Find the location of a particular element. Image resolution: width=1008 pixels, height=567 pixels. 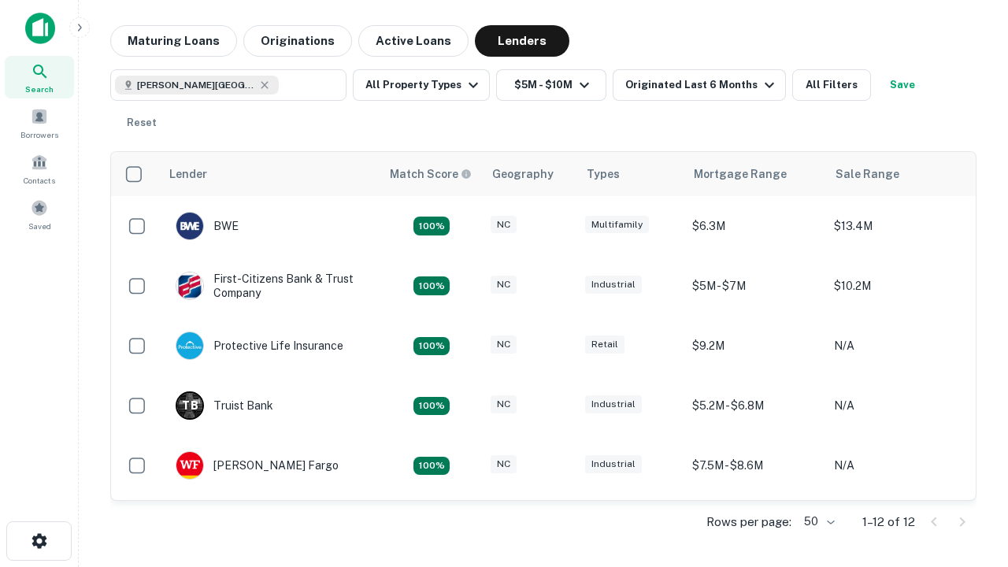

a: Saved is located at coordinates (39, 214).